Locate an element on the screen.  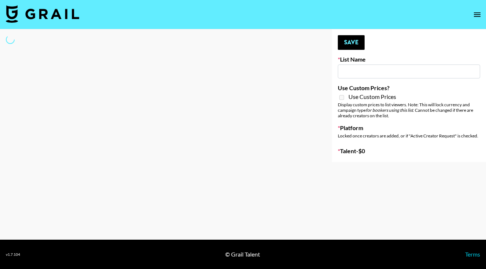
img: Grail Talent is located at coordinates (43, 14).